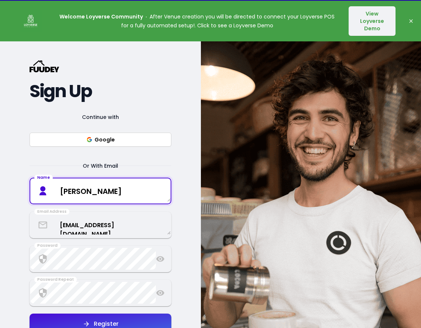  What do you see at coordinates (100, 166) in the screenshot?
I see `span: Or With Email` at bounding box center [100, 166].